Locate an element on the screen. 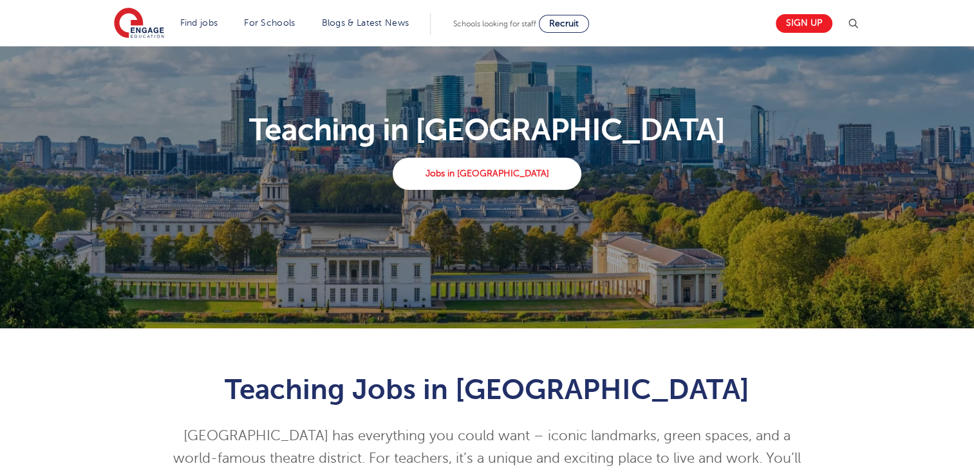 The image size is (974, 475). a: Sign up is located at coordinates (804, 23).